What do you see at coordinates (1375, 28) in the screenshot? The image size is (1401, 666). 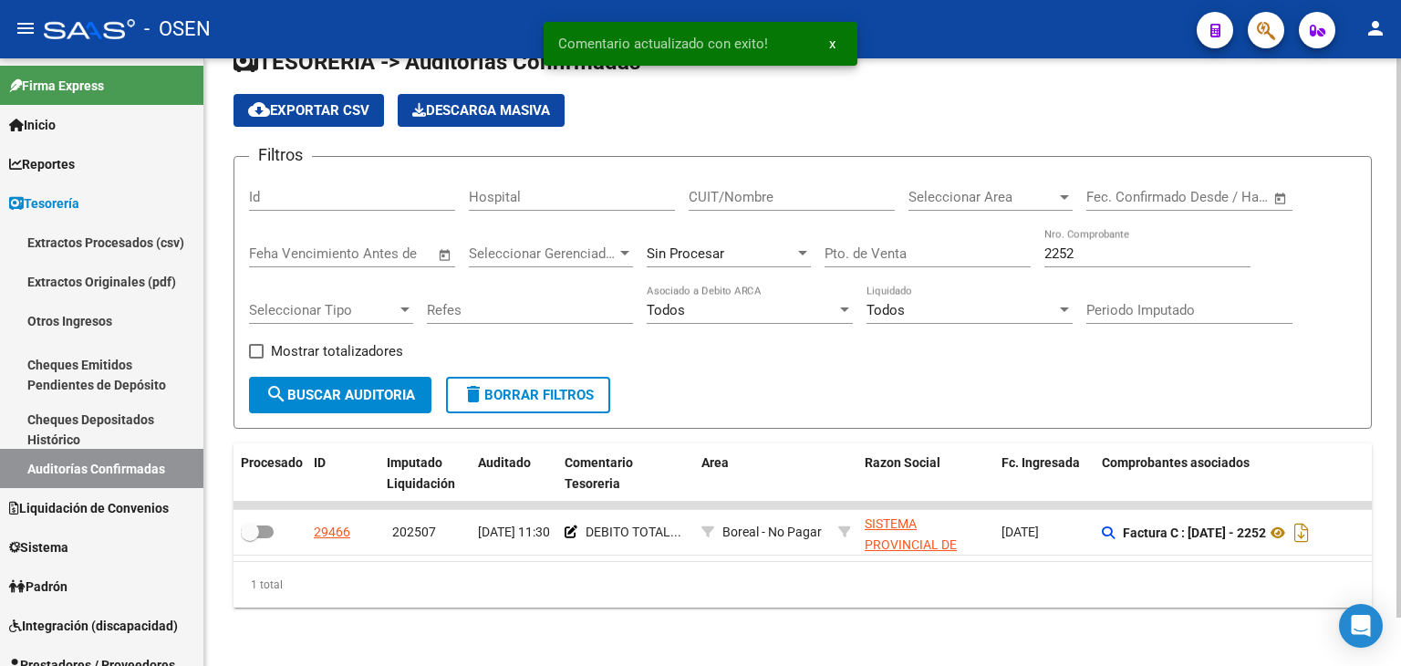 I see `mat-icon: person` at bounding box center [1375, 28].